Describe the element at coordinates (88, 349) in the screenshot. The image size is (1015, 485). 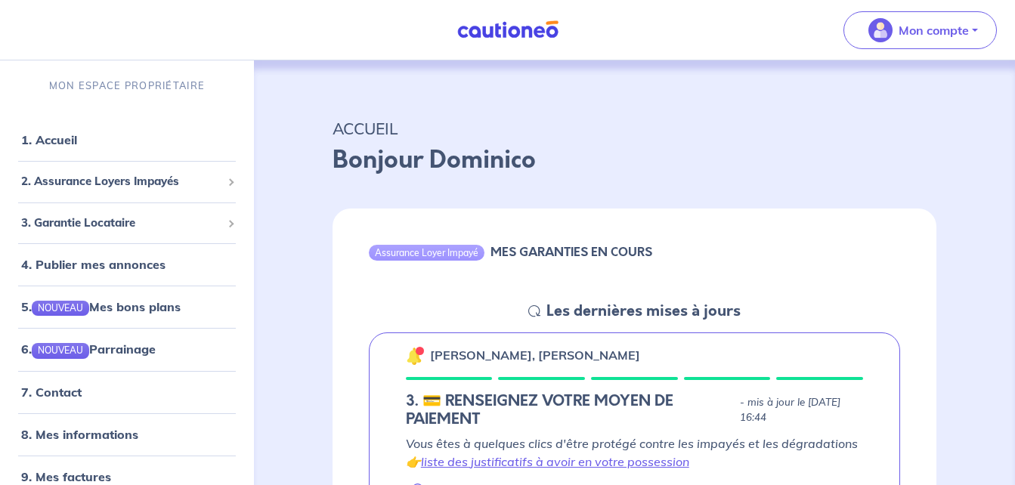
I see `a: 6.NOUVEAUParrainage` at that location.